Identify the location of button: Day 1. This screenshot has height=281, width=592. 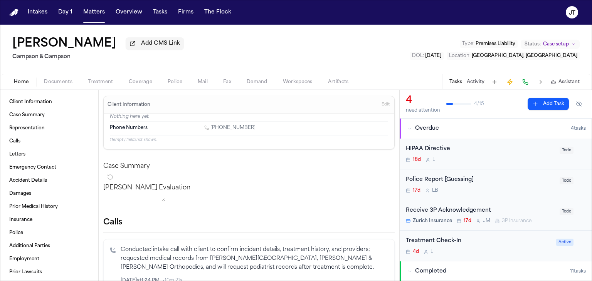
(65, 12).